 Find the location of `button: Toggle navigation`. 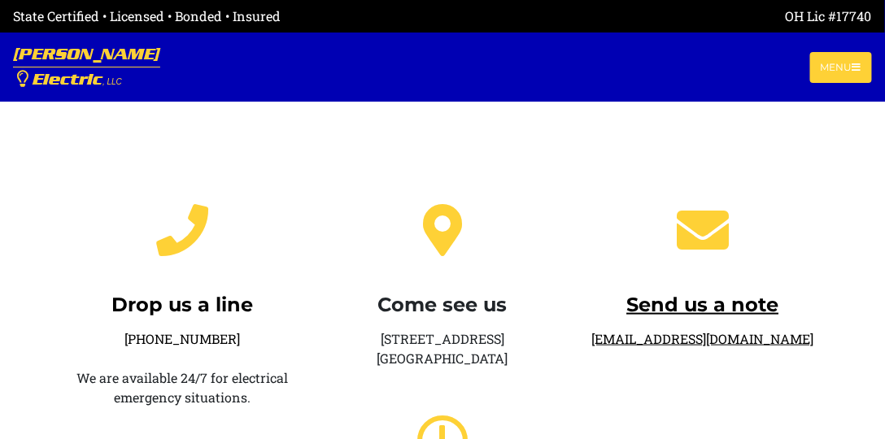

button: Toggle navigation is located at coordinates (841, 68).